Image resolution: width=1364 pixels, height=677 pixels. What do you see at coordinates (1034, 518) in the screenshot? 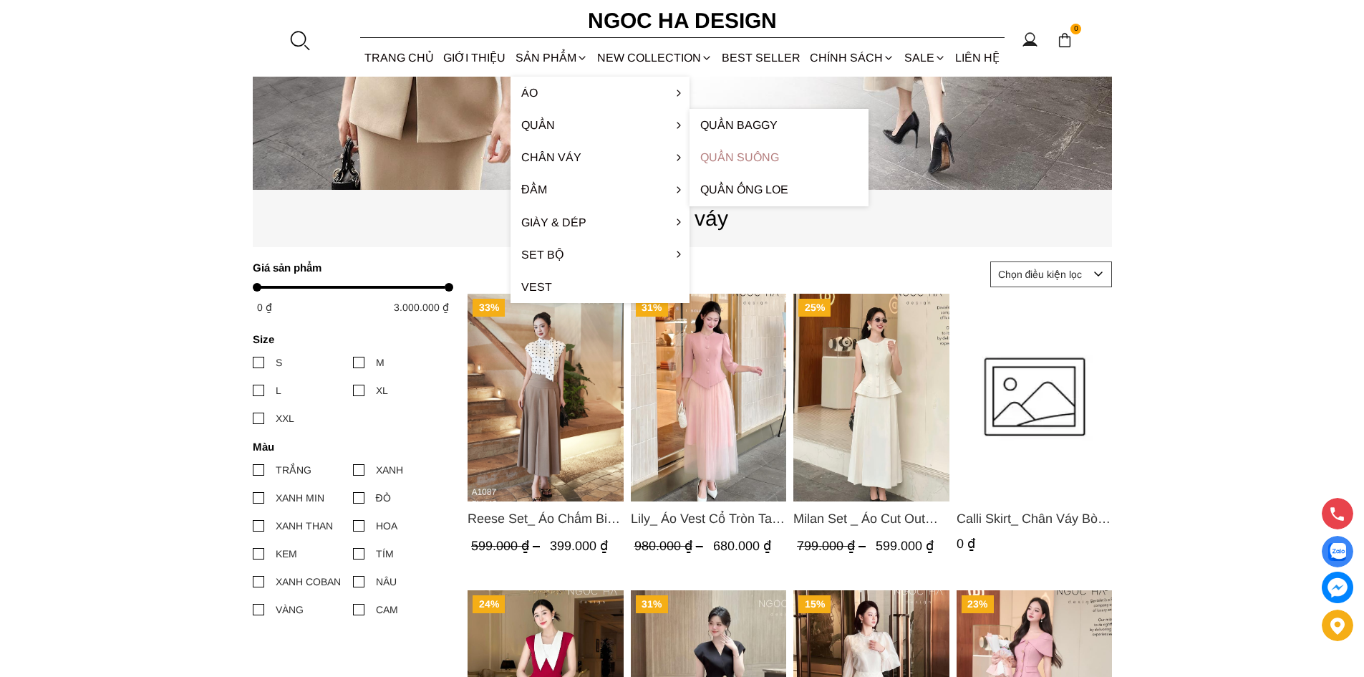
I see `span: Calli Skirt_ Chân Váy Bò Đuôi Cá May Chỉ Nổi CV137` at bounding box center [1034, 518].